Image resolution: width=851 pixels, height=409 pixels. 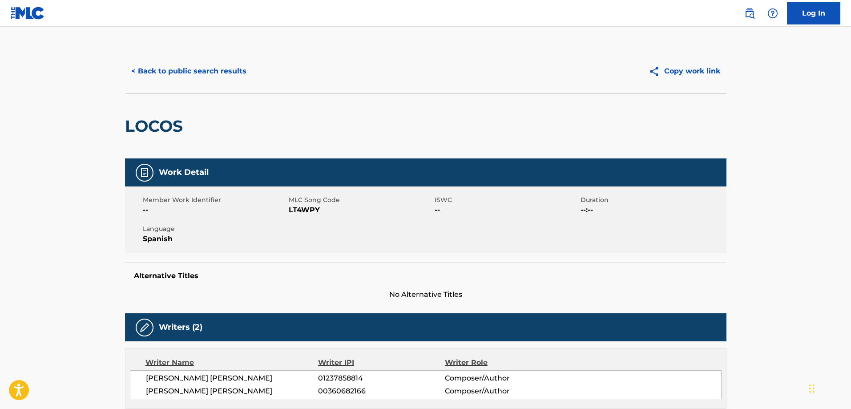 I want to click on div: Writer Name, so click(x=232, y=363).